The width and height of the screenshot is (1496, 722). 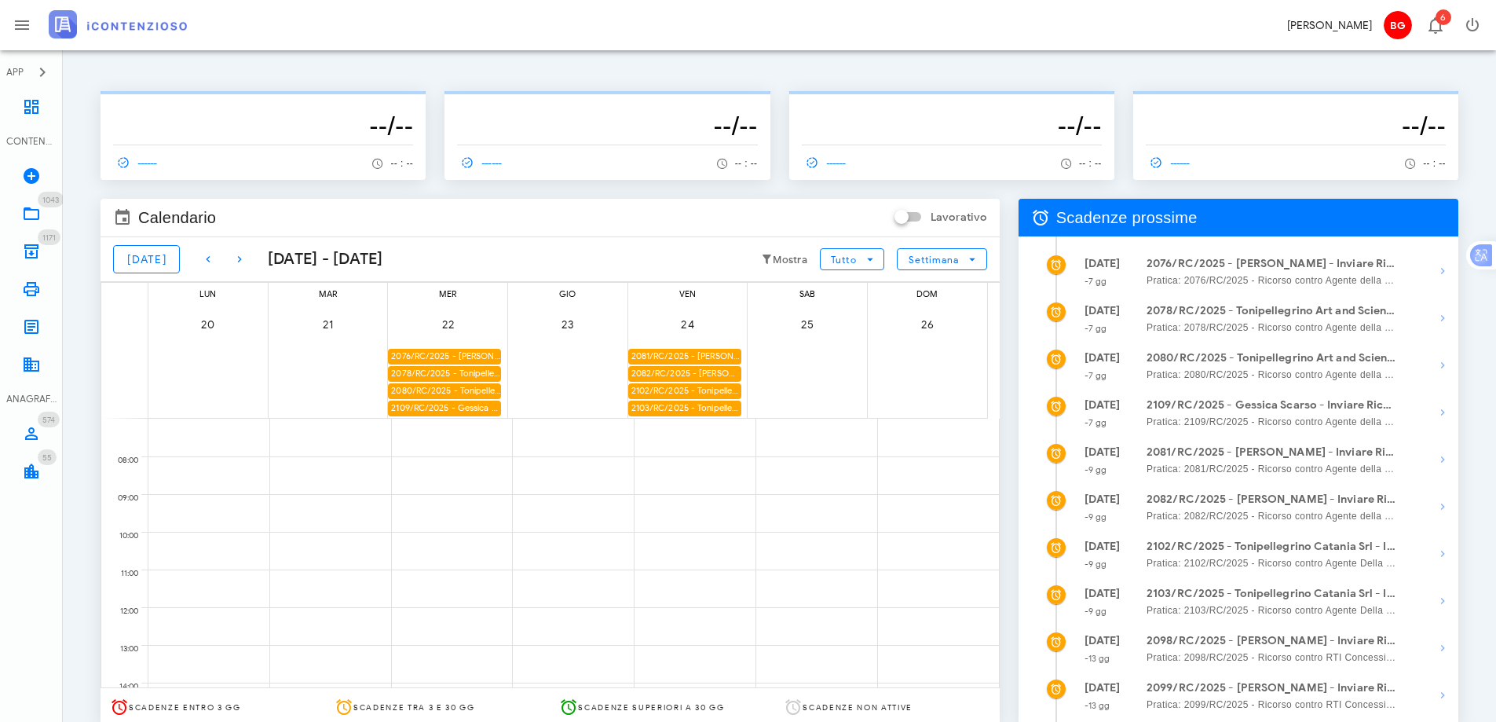 I want to click on div: 08:00, so click(x=121, y=460).